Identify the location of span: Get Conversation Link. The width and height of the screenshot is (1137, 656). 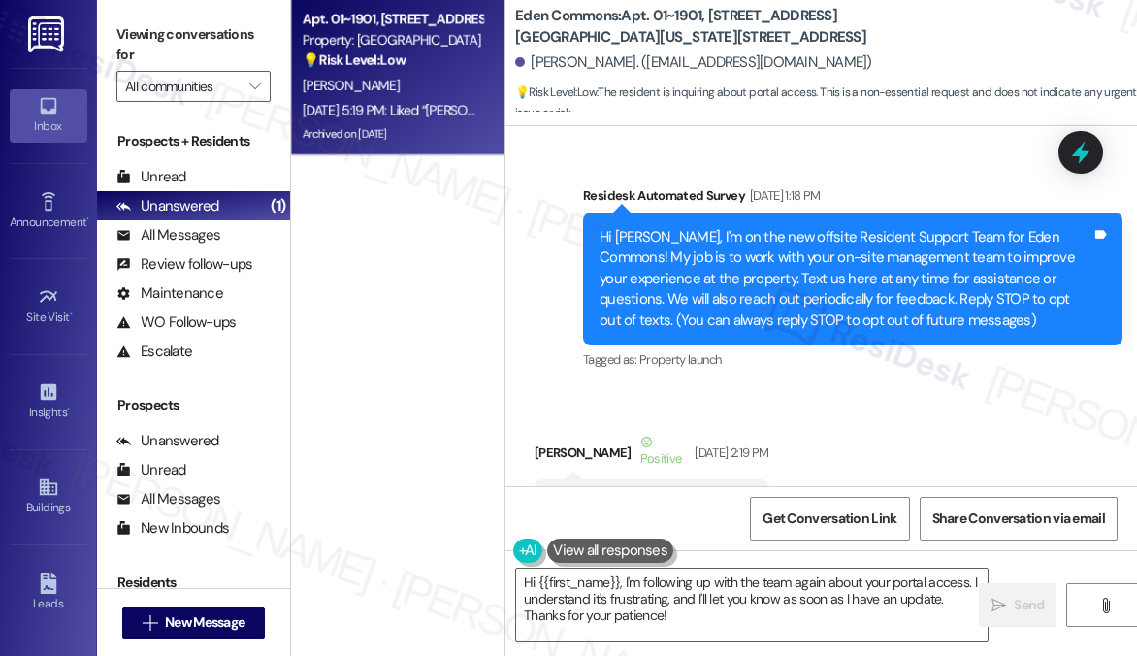
(830, 518).